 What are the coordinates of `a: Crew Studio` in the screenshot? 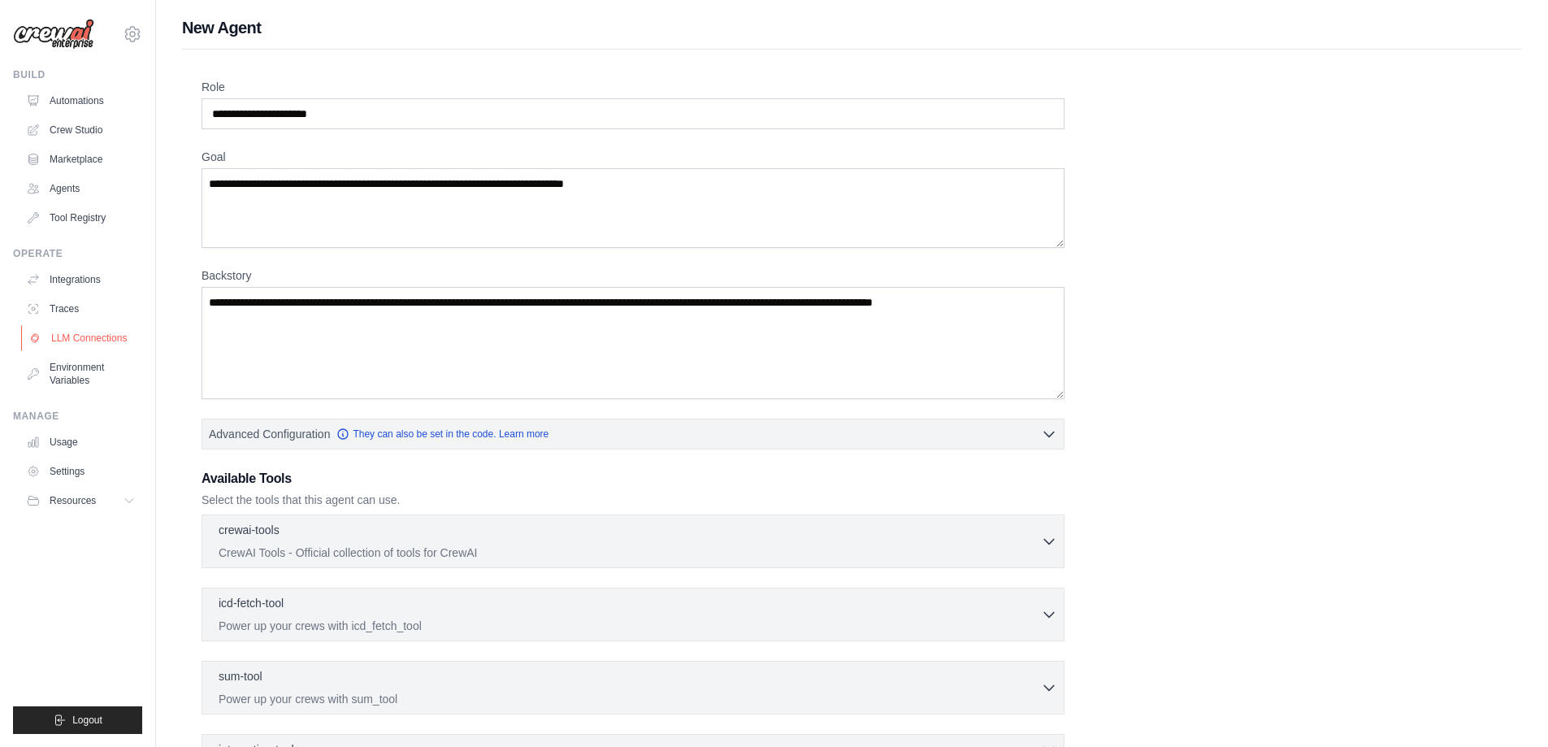 It's located at (80, 130).